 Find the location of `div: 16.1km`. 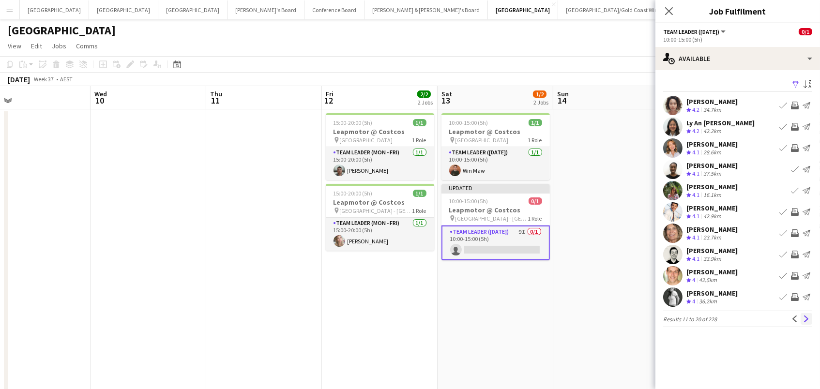

div: 16.1km is located at coordinates (712, 195).